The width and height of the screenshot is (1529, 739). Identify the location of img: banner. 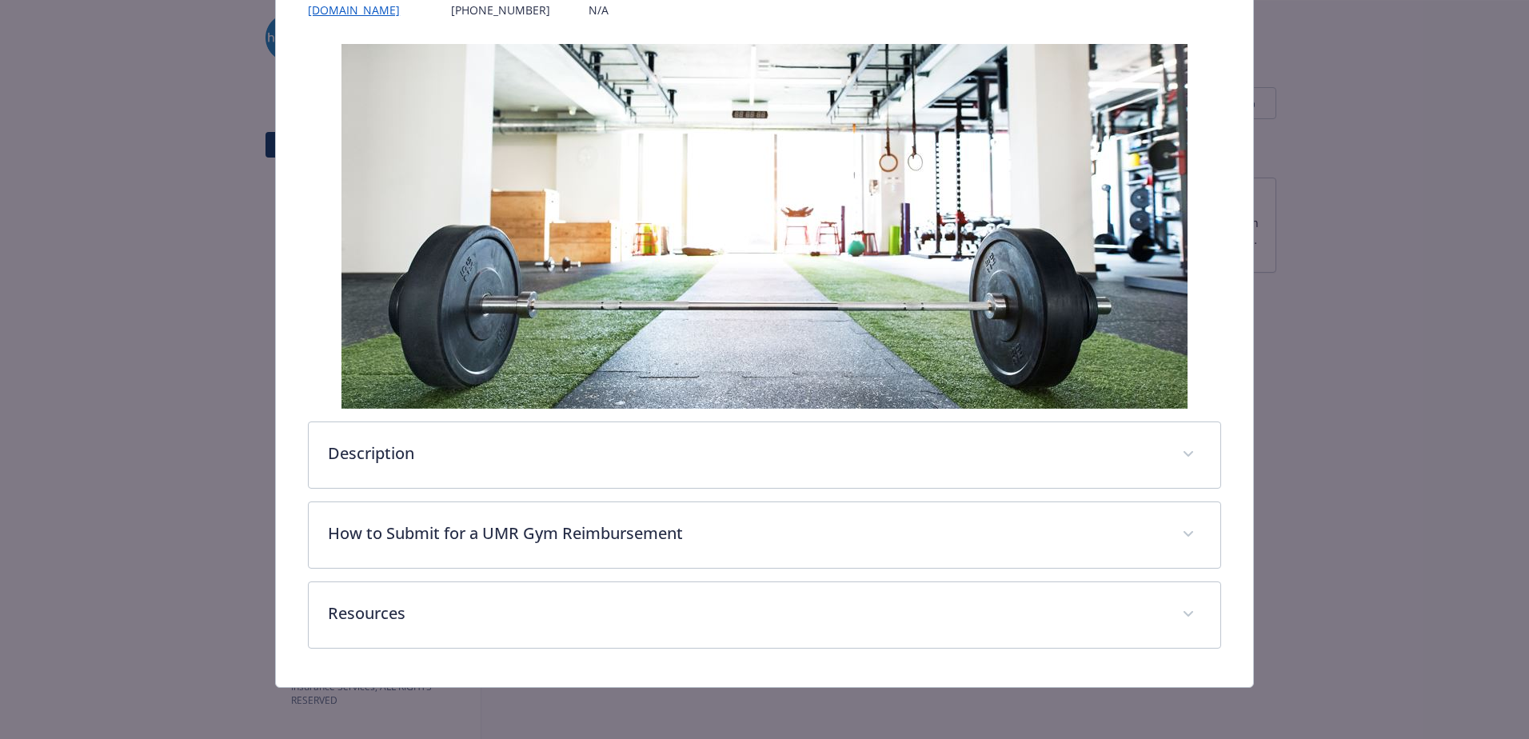
(764, 226).